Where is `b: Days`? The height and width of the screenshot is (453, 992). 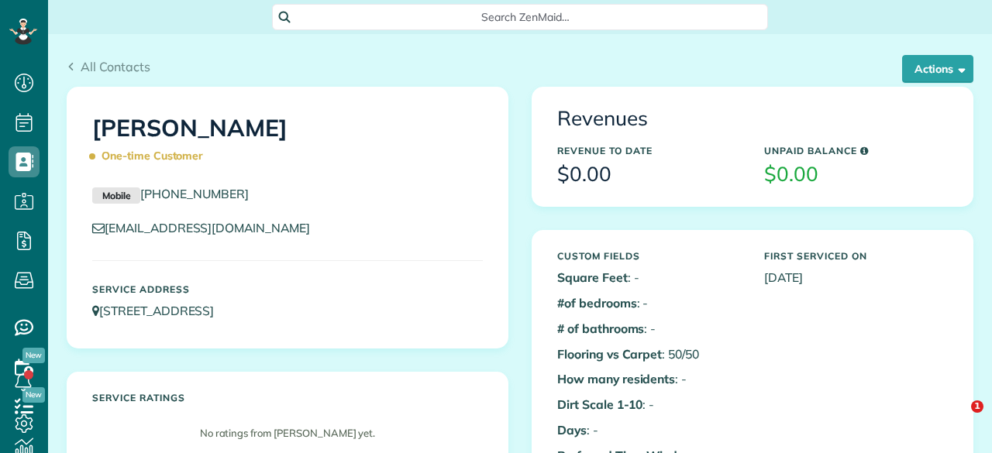 b: Days is located at coordinates (572, 430).